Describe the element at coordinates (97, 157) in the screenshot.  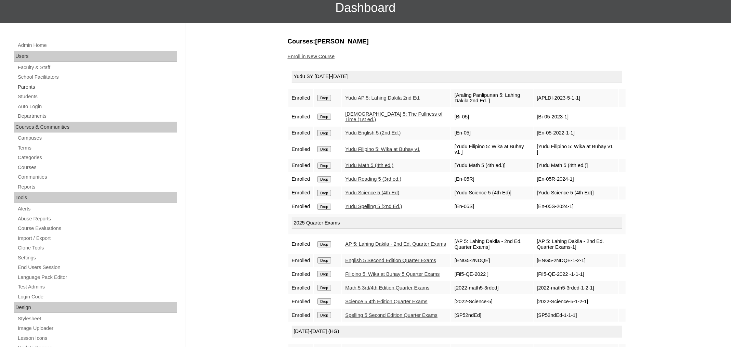
I see `a: Categories` at that location.